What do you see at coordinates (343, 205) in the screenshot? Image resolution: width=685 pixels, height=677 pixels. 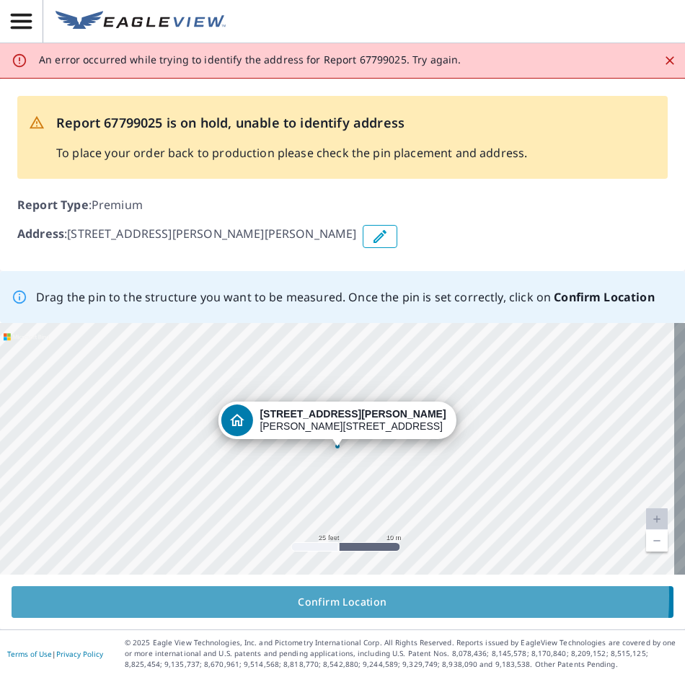 I see `p: : Premium` at bounding box center [343, 205].